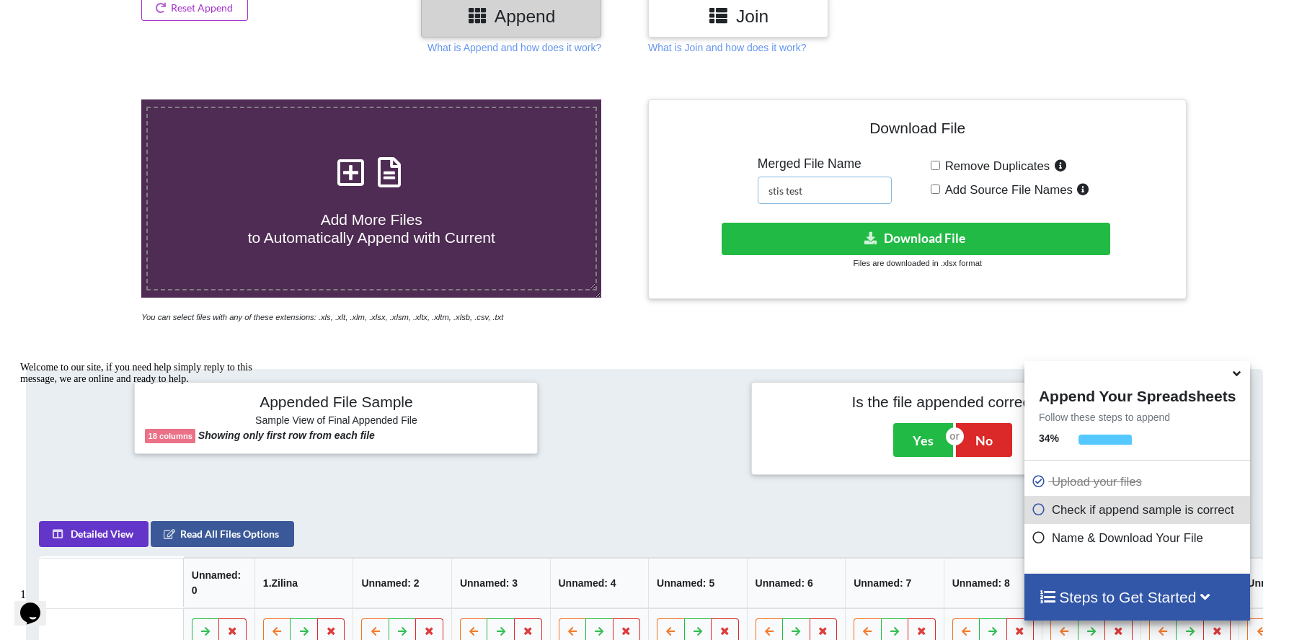 The height and width of the screenshot is (640, 1289). I want to click on p: Upload your files, so click(1139, 482).